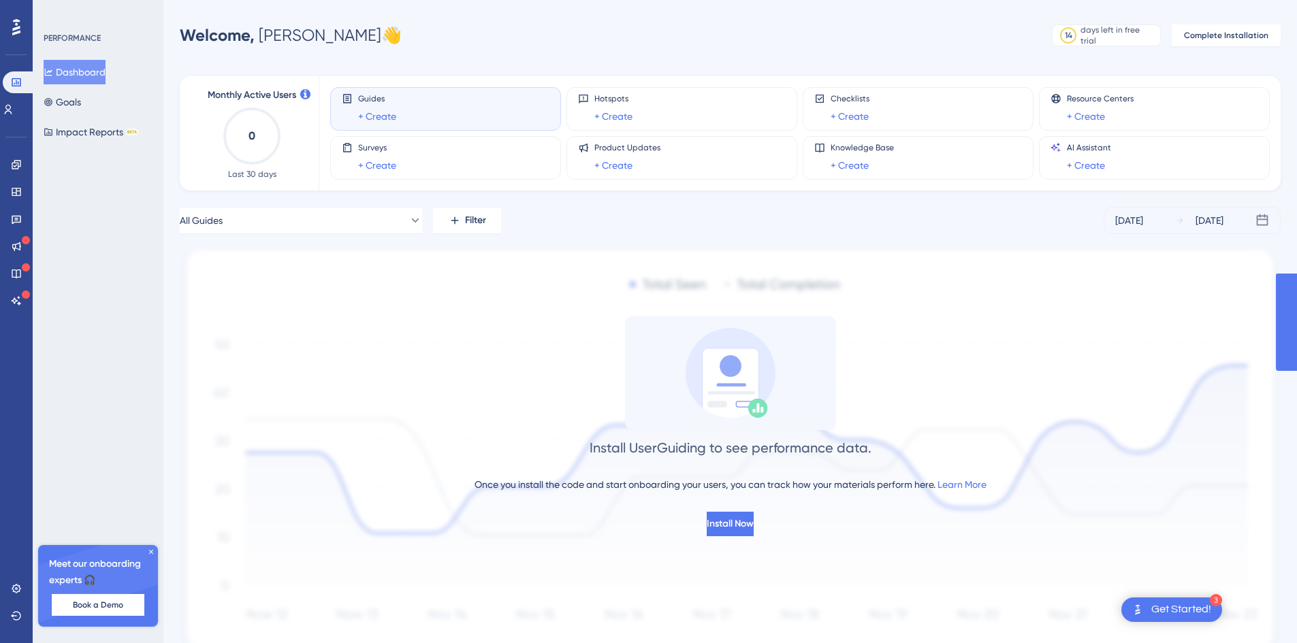  I want to click on span: Knowledge Base, so click(862, 148).